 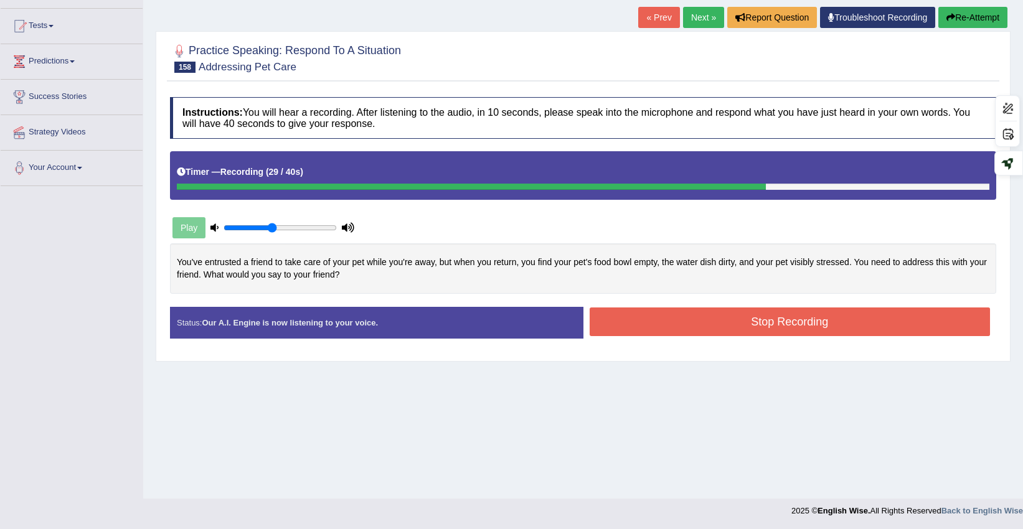 I want to click on div: 2025 © All Rights Reserved, so click(x=907, y=507).